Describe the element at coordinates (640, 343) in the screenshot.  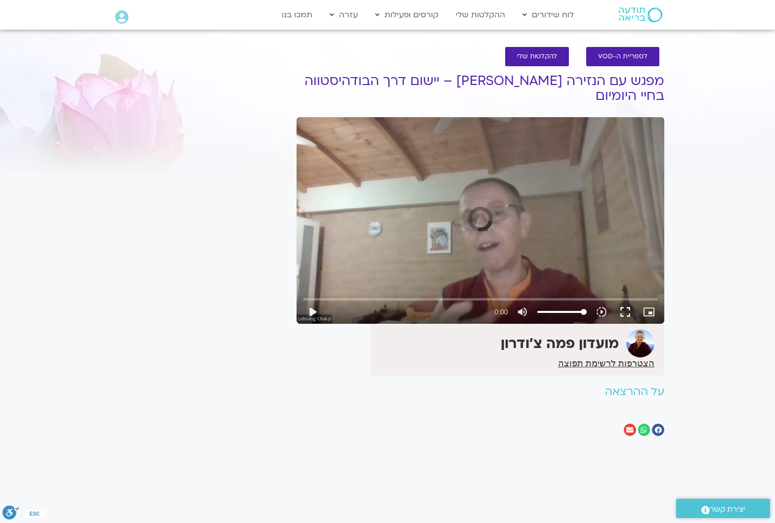
I see `img: מועדון פמה צ'ודרון` at that location.